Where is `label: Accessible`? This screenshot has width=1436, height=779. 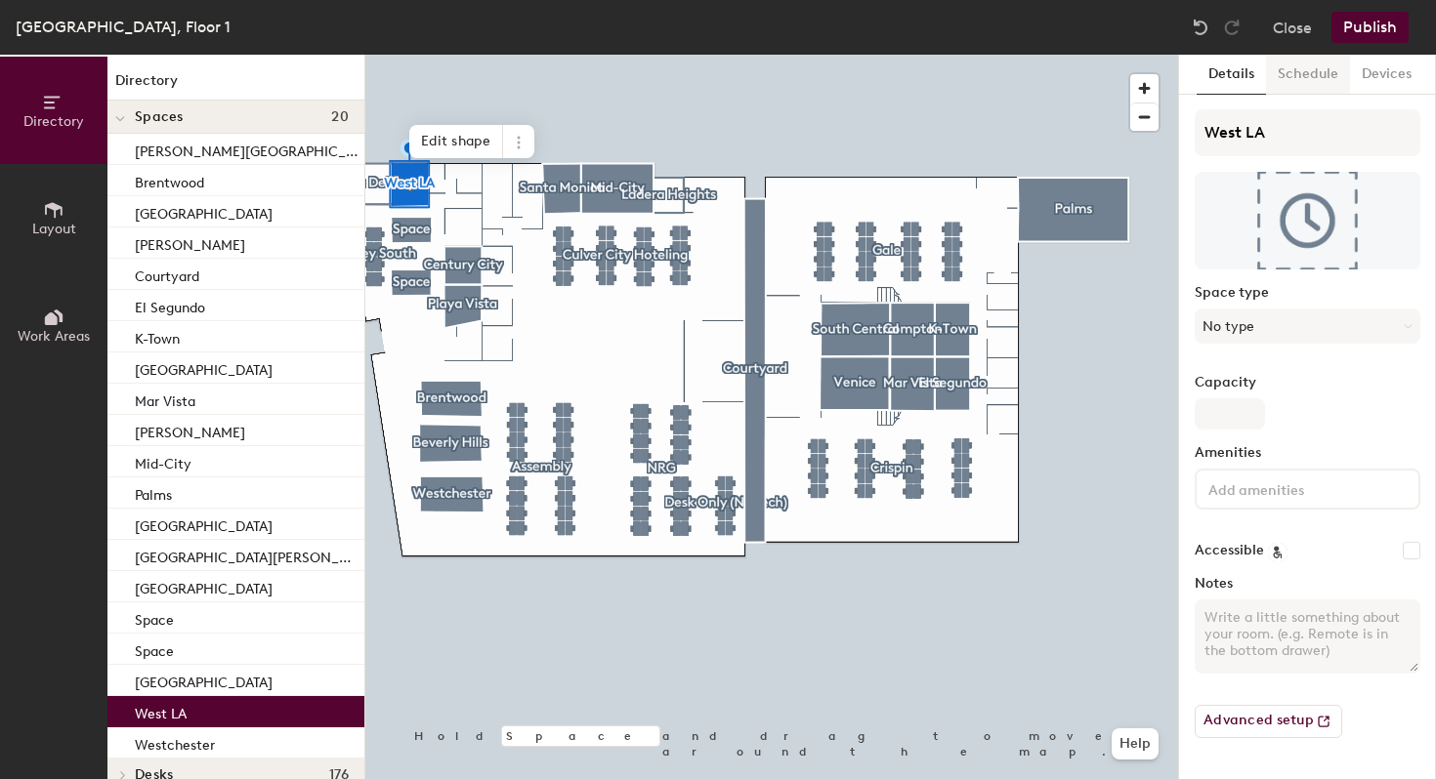 label: Accessible is located at coordinates (1229, 551).